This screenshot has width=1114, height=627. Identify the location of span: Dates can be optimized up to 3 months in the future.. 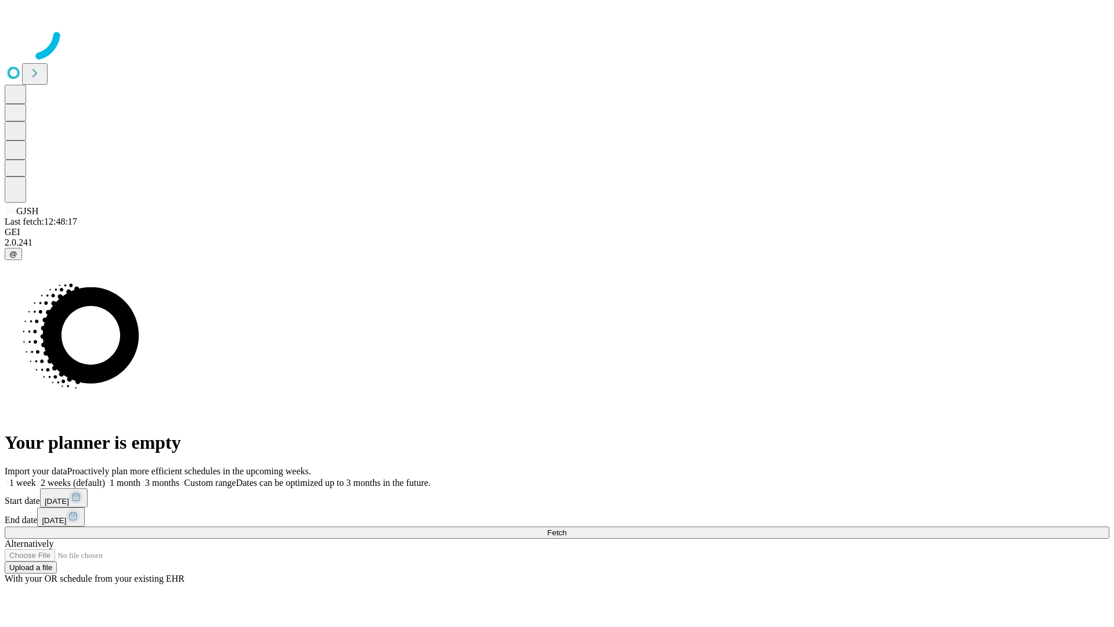
(333, 482).